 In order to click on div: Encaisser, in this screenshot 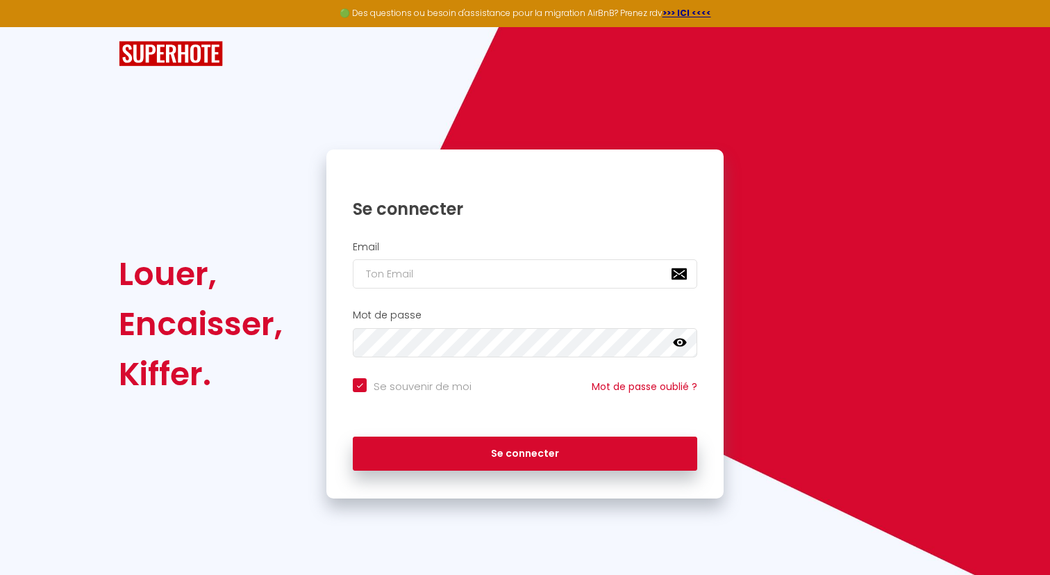, I will do `click(201, 324)`.